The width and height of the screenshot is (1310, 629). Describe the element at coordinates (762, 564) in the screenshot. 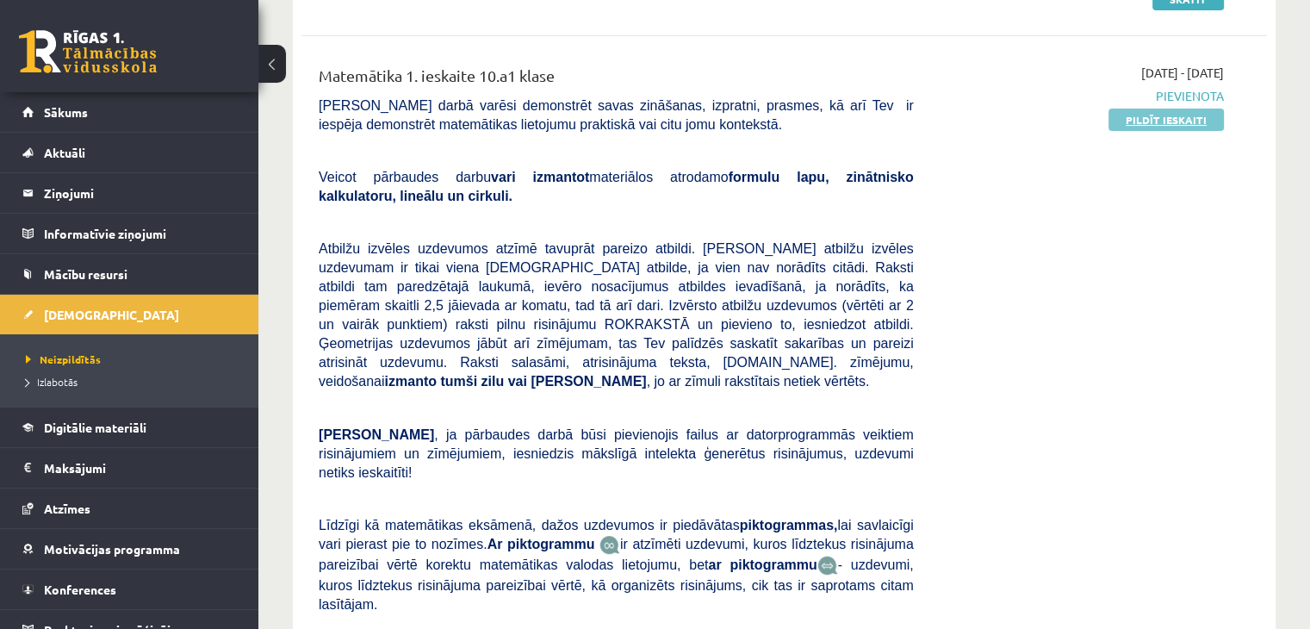

I see `b: ar piktogrammu` at that location.